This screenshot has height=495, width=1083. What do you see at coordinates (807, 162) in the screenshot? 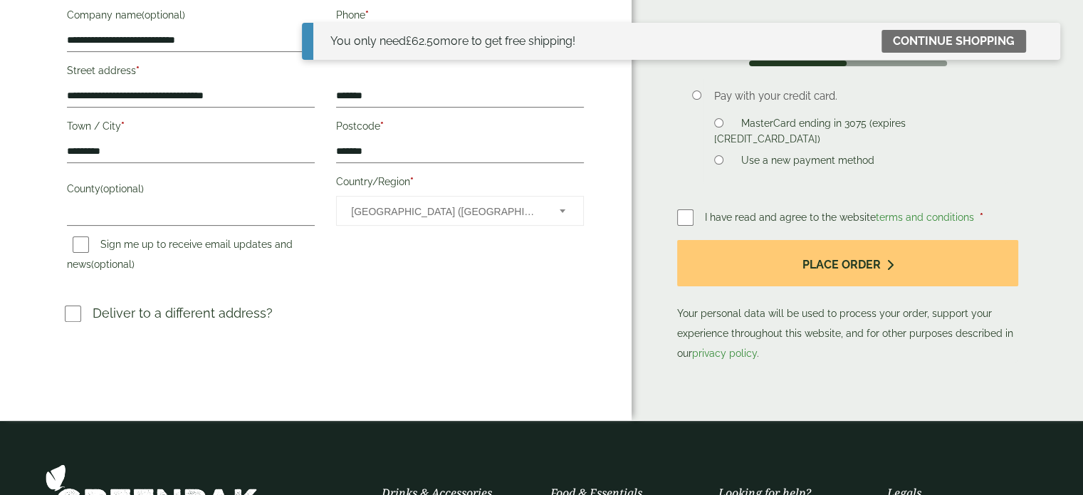
I see `label: Use a new payment method` at bounding box center [807, 162].